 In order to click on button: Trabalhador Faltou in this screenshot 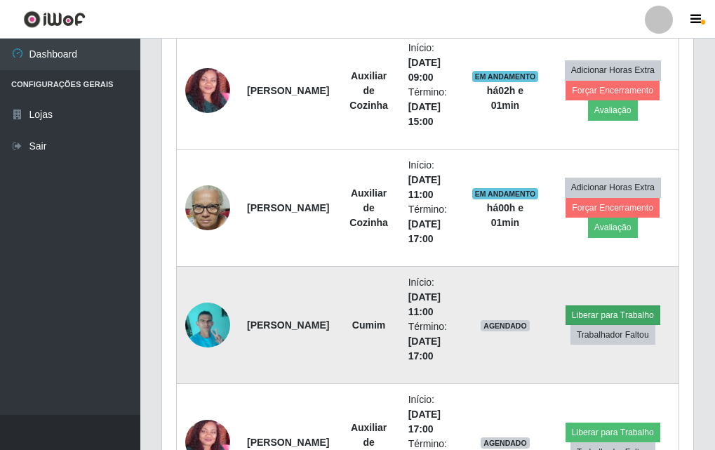, I will do `click(612, 335)`.